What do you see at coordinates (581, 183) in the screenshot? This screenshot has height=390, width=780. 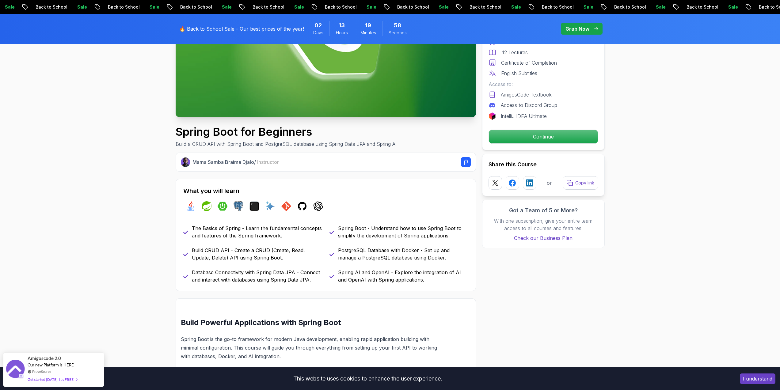 I see `button: Copy link` at bounding box center [581, 183].